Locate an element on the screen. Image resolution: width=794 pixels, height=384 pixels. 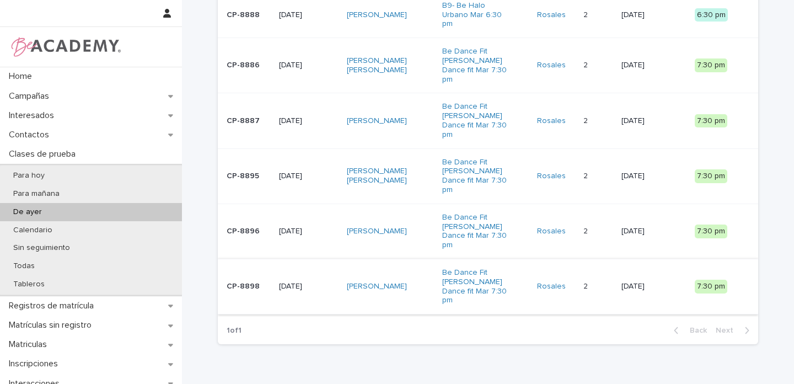
p: Campañas is located at coordinates (31, 96).